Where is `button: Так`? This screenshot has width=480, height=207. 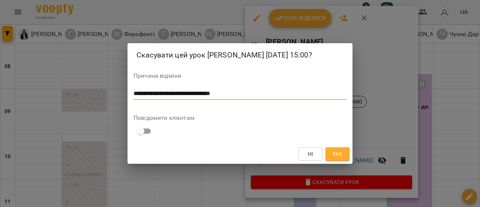
button: Так is located at coordinates (338, 154).